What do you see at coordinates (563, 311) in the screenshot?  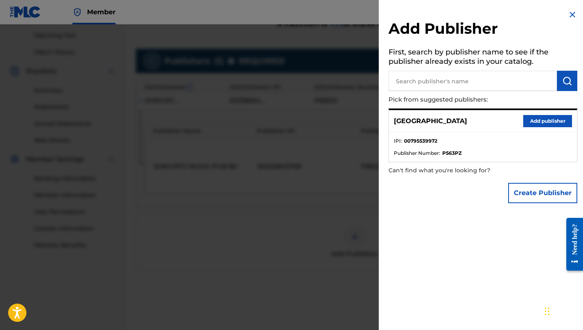 I see `div: Chat Widget` at bounding box center [563, 311].